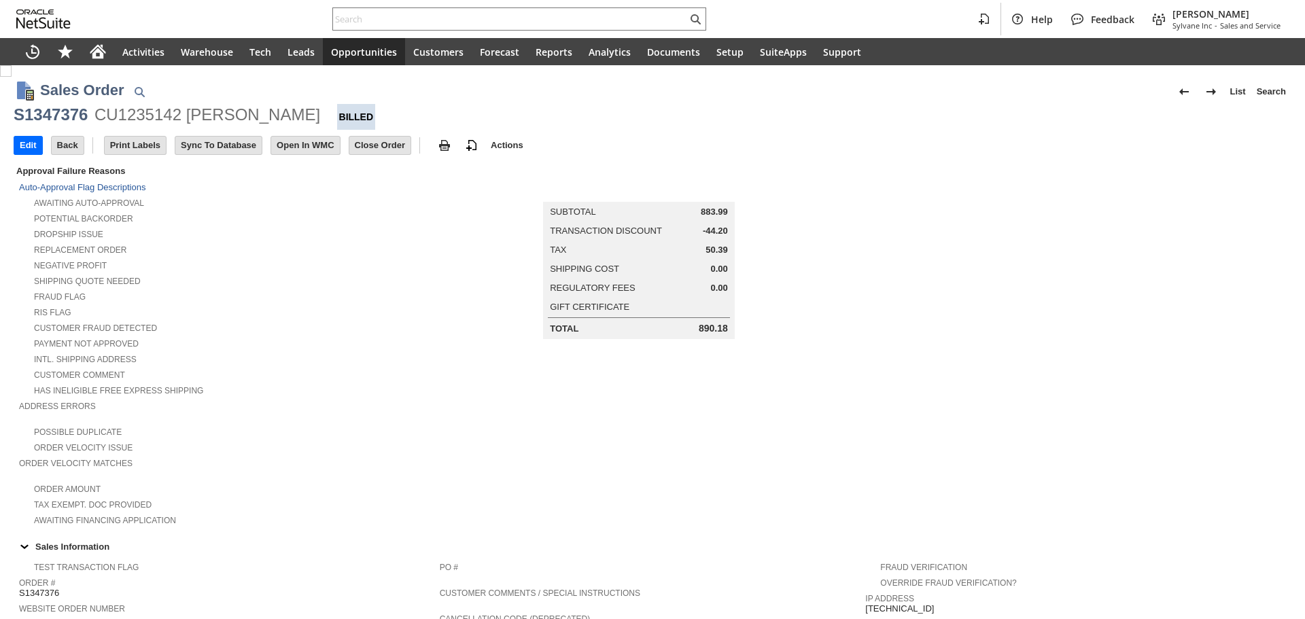 Image resolution: width=1305 pixels, height=619 pixels. What do you see at coordinates (842, 52) in the screenshot?
I see `a: Support` at bounding box center [842, 52].